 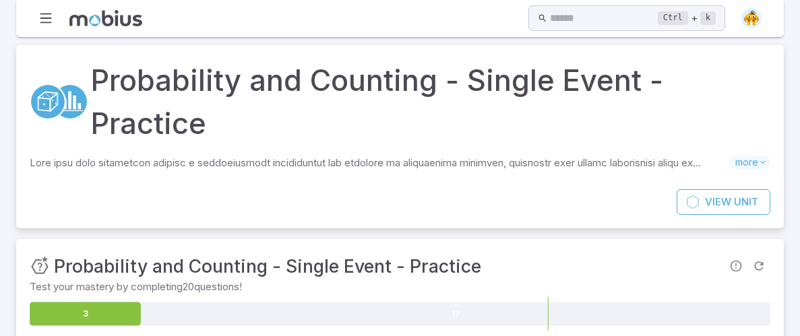 I want to click on a: ViewUnit, so click(x=723, y=202).